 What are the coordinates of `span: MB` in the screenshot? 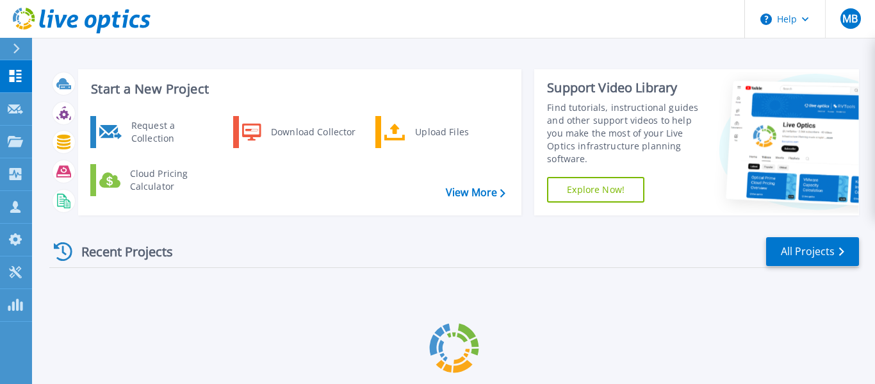 It's located at (850, 19).